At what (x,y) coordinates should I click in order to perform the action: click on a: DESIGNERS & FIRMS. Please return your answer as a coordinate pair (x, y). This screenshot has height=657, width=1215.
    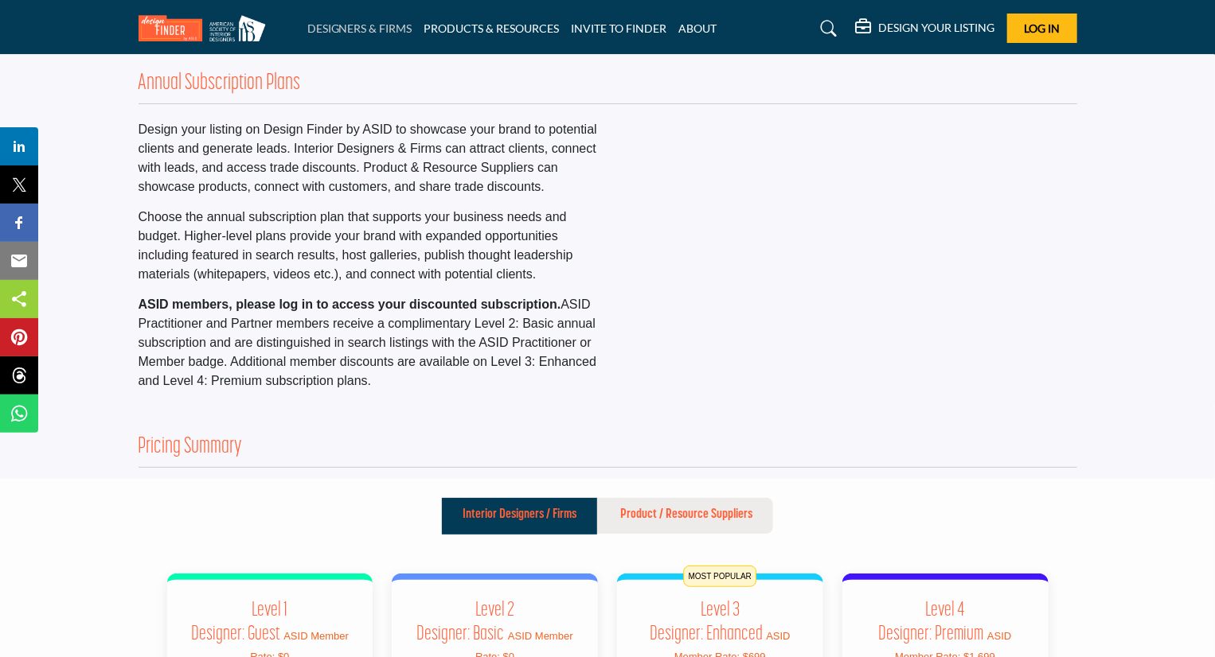
    Looking at the image, I should click on (360, 28).